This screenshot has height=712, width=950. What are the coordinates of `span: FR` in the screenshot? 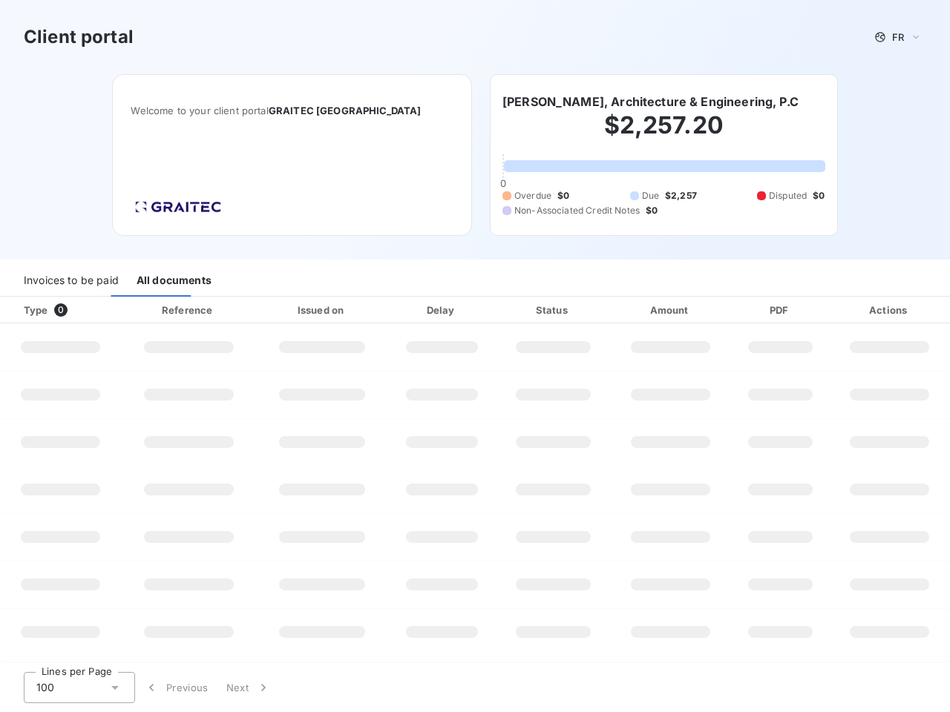 It's located at (898, 37).